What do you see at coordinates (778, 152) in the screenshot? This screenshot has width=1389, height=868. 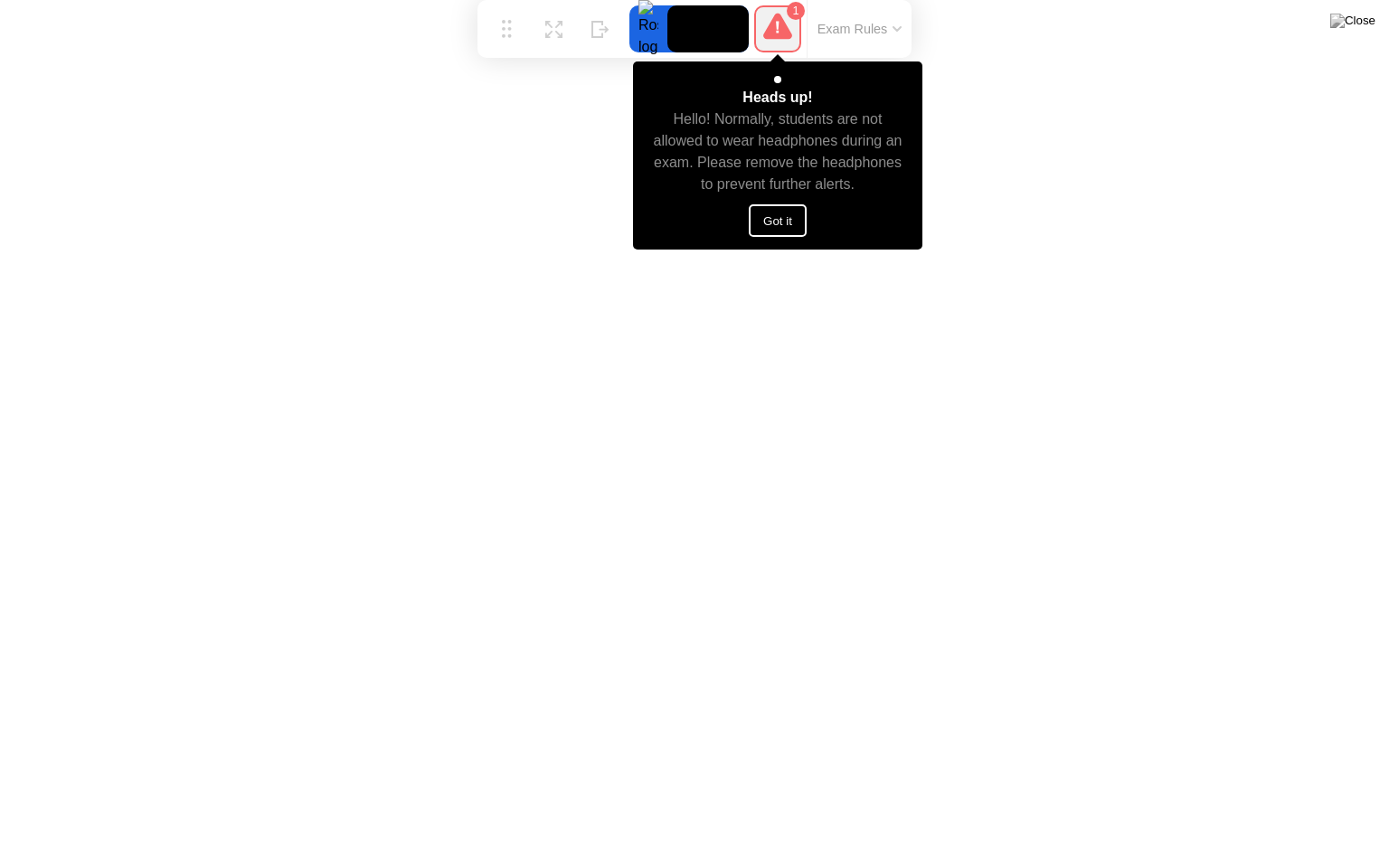 I see `div: Hello! Normally, students are not allowed to wear headphones during an exam. Please remove the he...` at bounding box center [778, 152].